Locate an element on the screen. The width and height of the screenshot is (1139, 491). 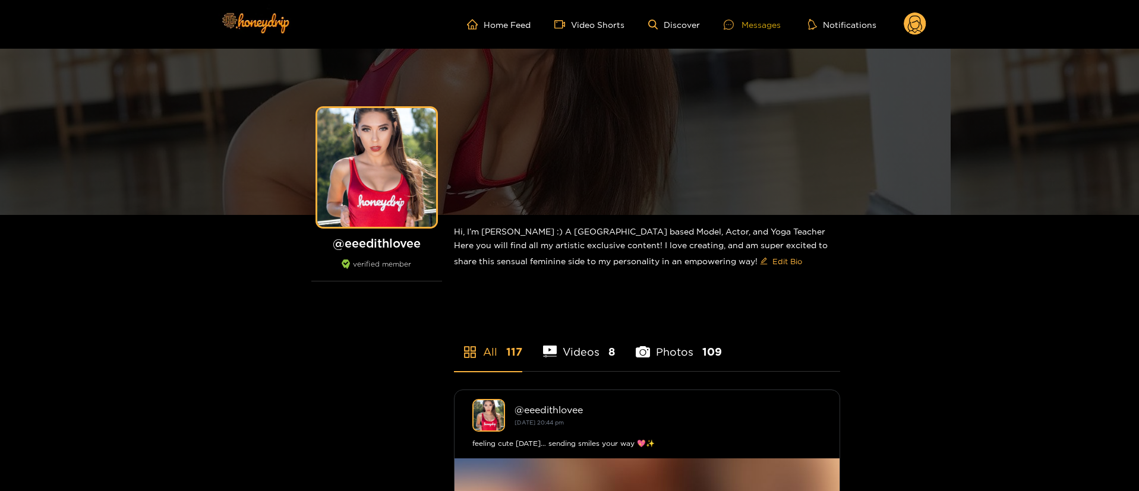
span: appstore is located at coordinates (470, 352).